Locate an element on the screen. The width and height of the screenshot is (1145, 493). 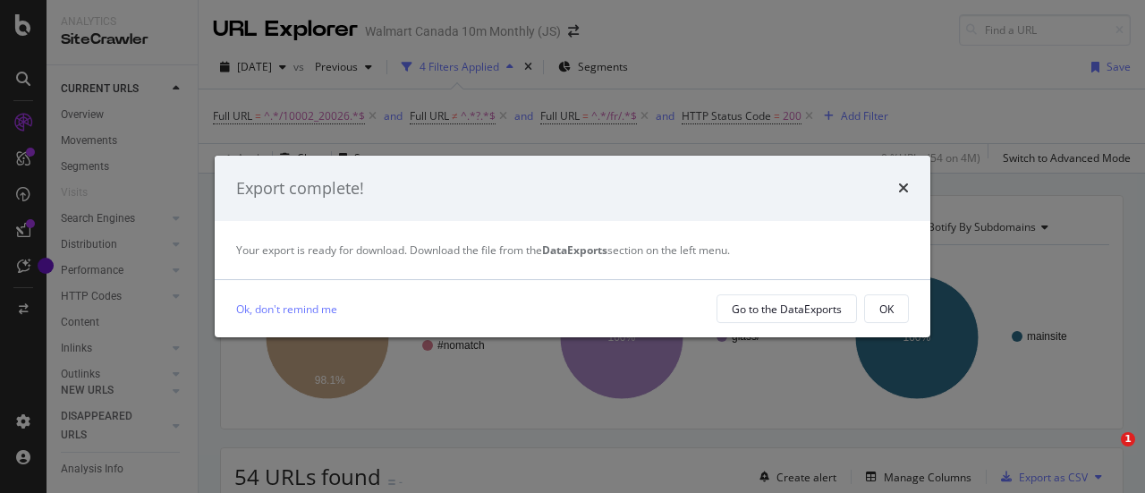
div: OK is located at coordinates (886, 309).